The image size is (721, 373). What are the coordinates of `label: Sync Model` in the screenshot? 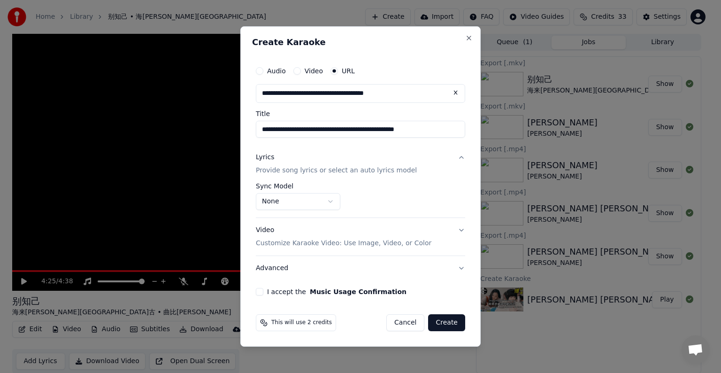 It's located at (298, 186).